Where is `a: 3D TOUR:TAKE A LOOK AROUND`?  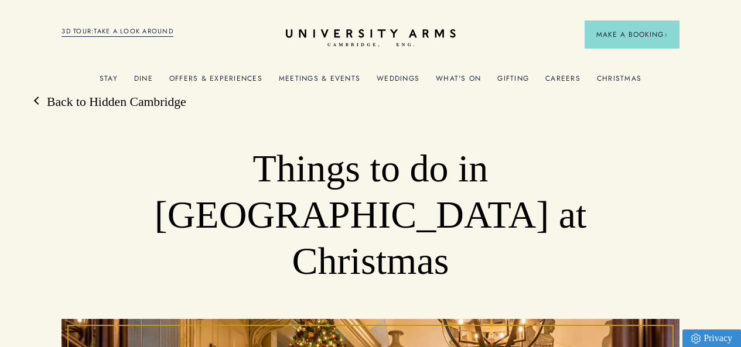 a: 3D TOUR:TAKE A LOOK AROUND is located at coordinates (117, 32).